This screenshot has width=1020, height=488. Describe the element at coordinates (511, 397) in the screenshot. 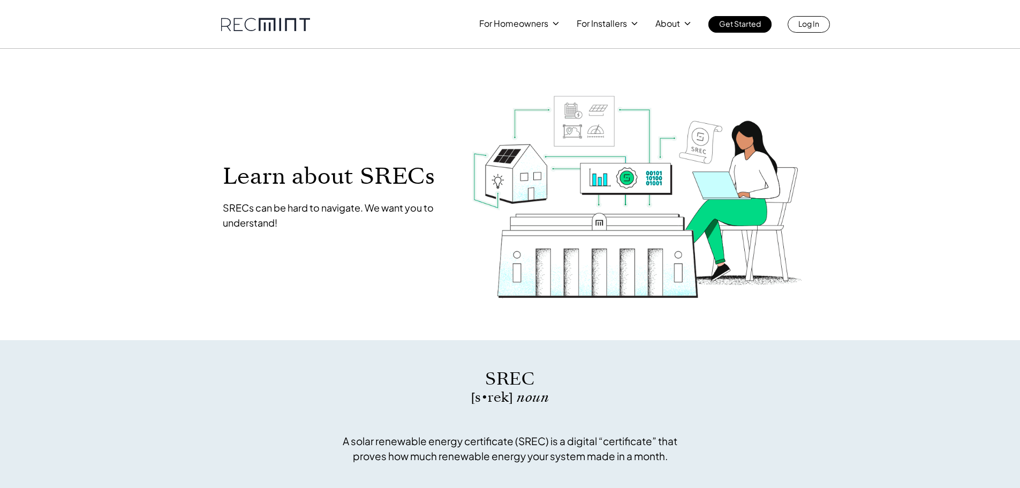

I see `p: [s • rek]` at that location.